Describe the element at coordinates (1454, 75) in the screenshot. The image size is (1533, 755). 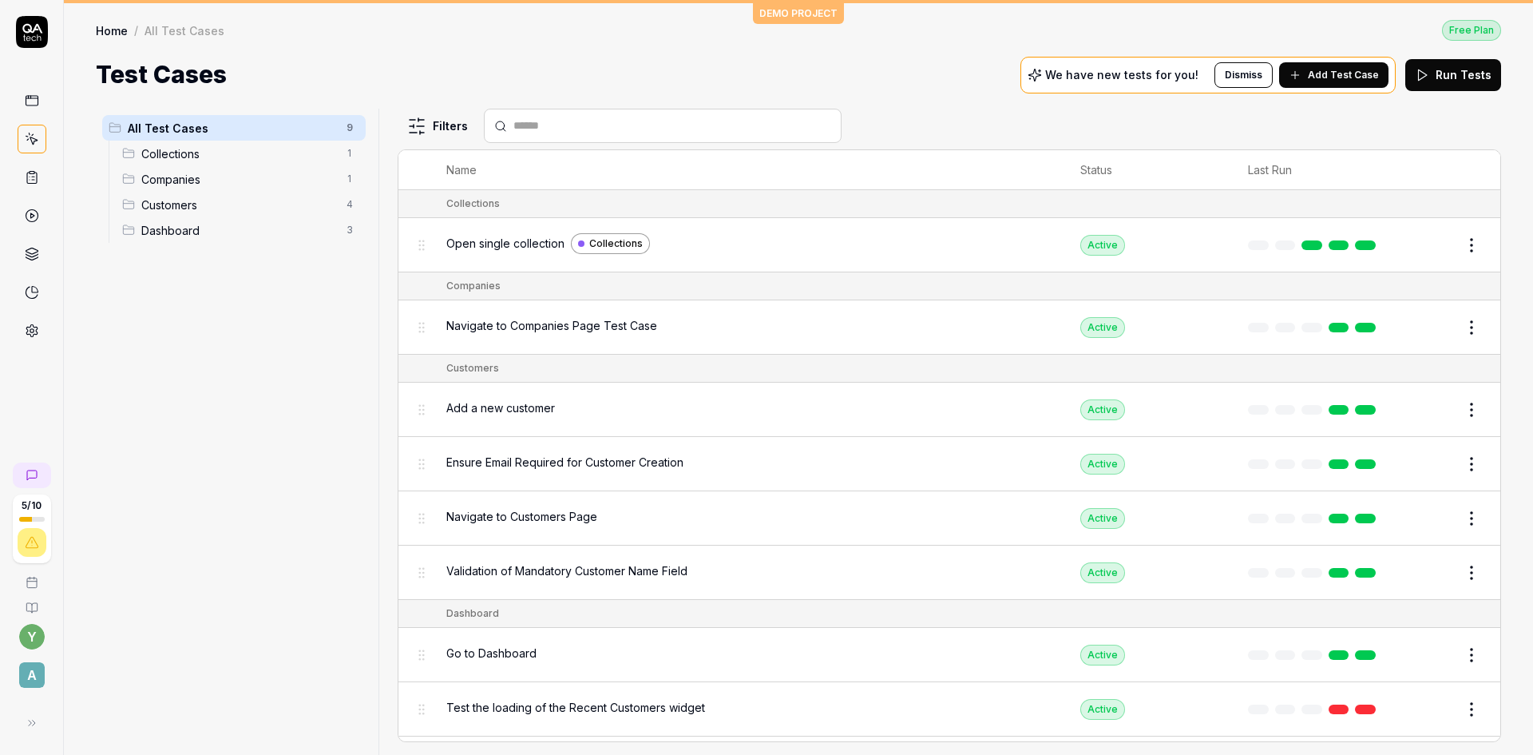
I see `button: Run Tests` at that location.